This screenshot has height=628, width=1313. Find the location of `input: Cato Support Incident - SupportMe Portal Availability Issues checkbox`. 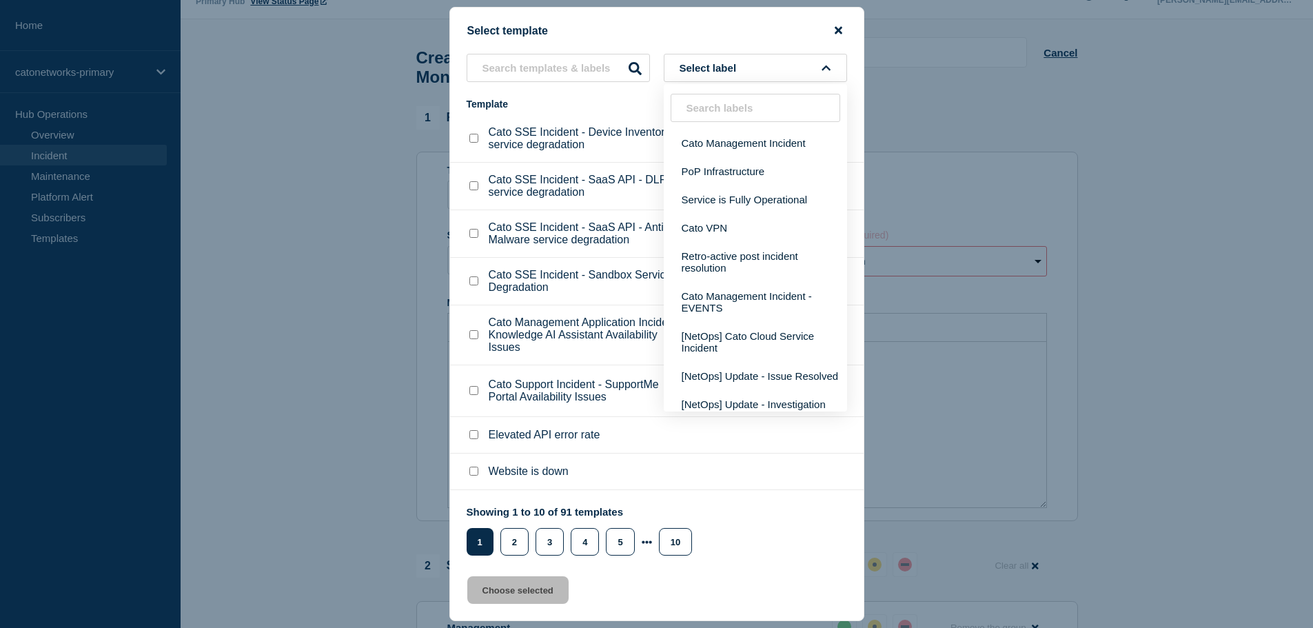

input: Cato Support Incident - SupportMe Portal Availability Issues checkbox is located at coordinates (473, 390).